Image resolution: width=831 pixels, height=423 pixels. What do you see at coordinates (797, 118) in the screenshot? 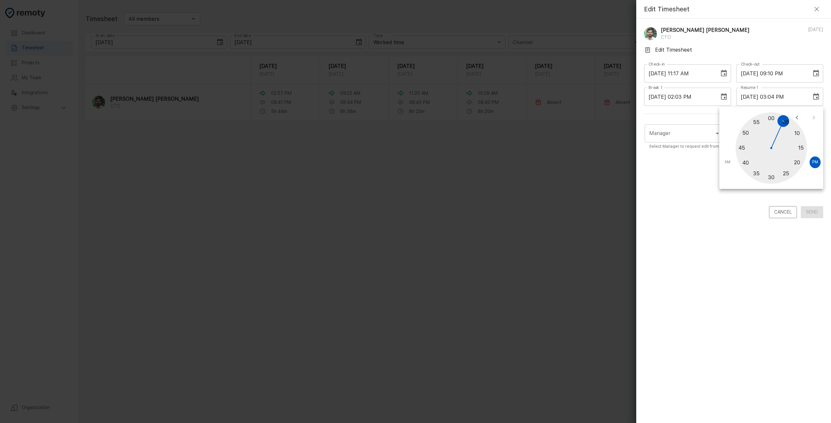
I see `button: open previous view` at bounding box center [797, 118].